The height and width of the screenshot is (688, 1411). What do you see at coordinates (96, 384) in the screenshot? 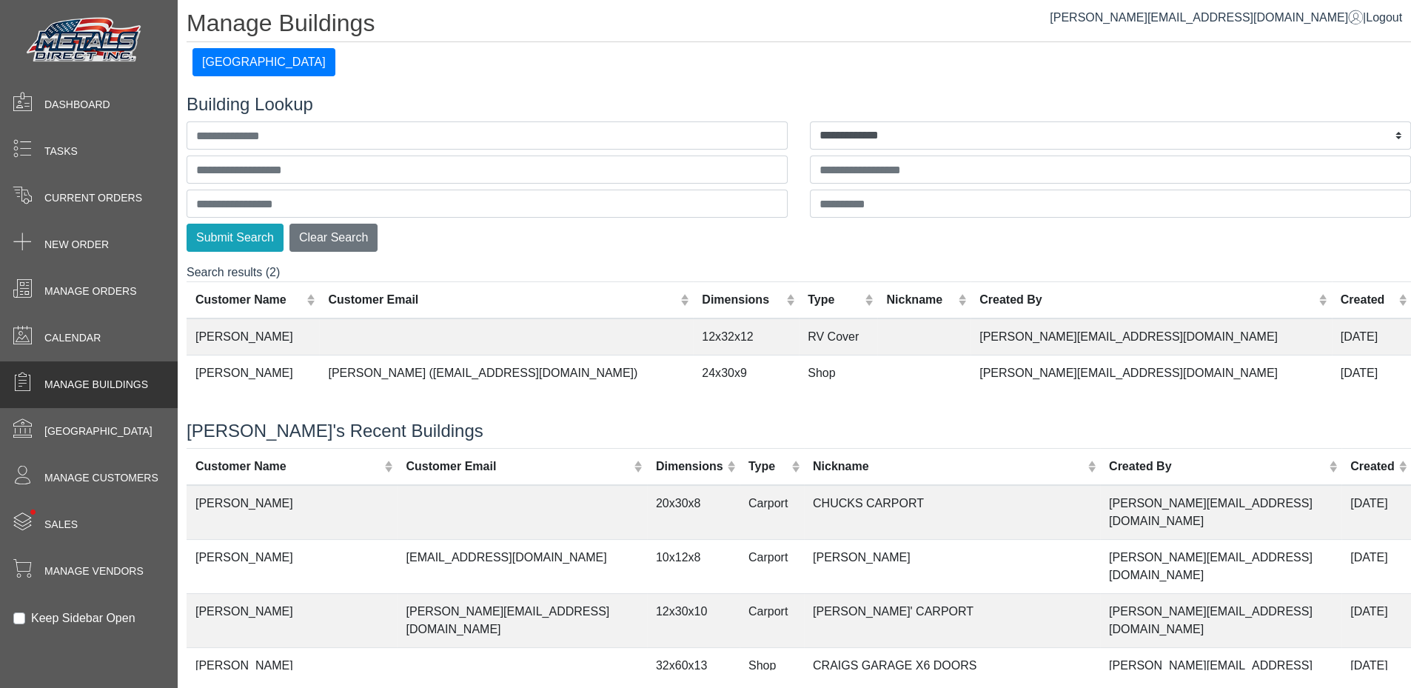
I see `span: Manage Buildings` at bounding box center [96, 384].